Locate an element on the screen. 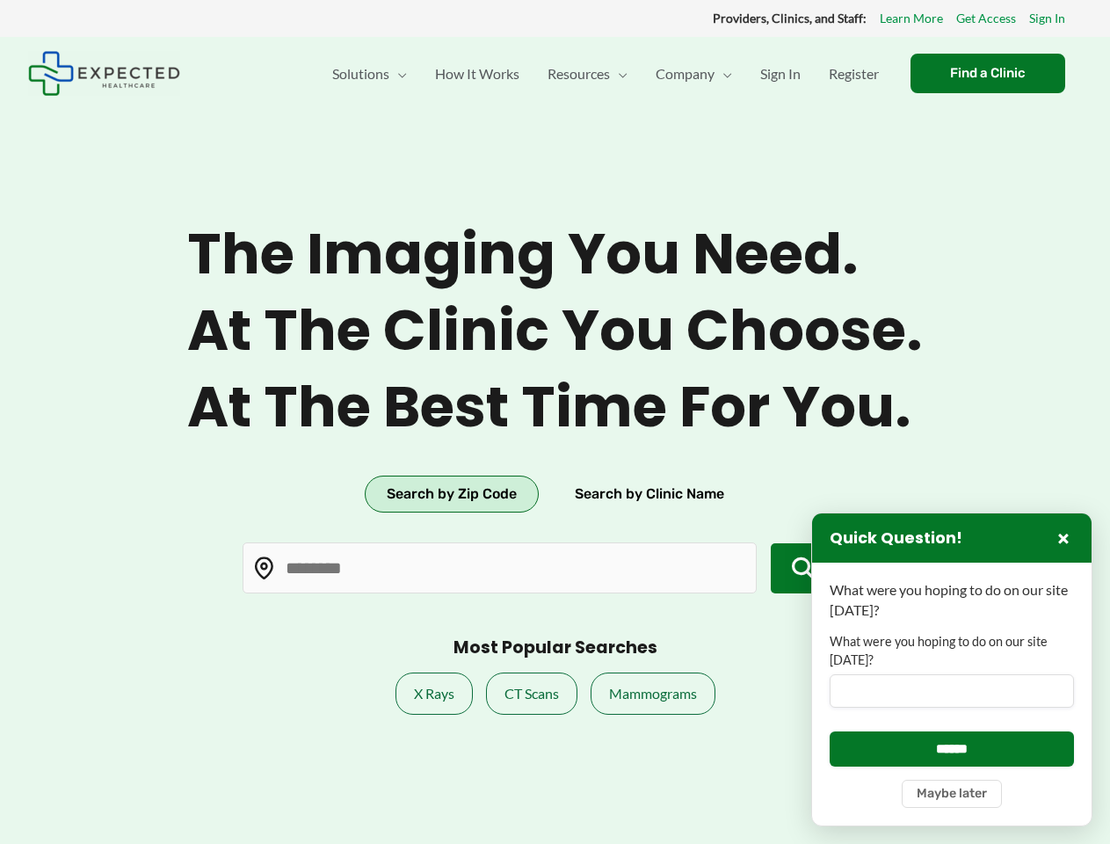 The height and width of the screenshot is (844, 1110). span: Company is located at coordinates (685, 74).